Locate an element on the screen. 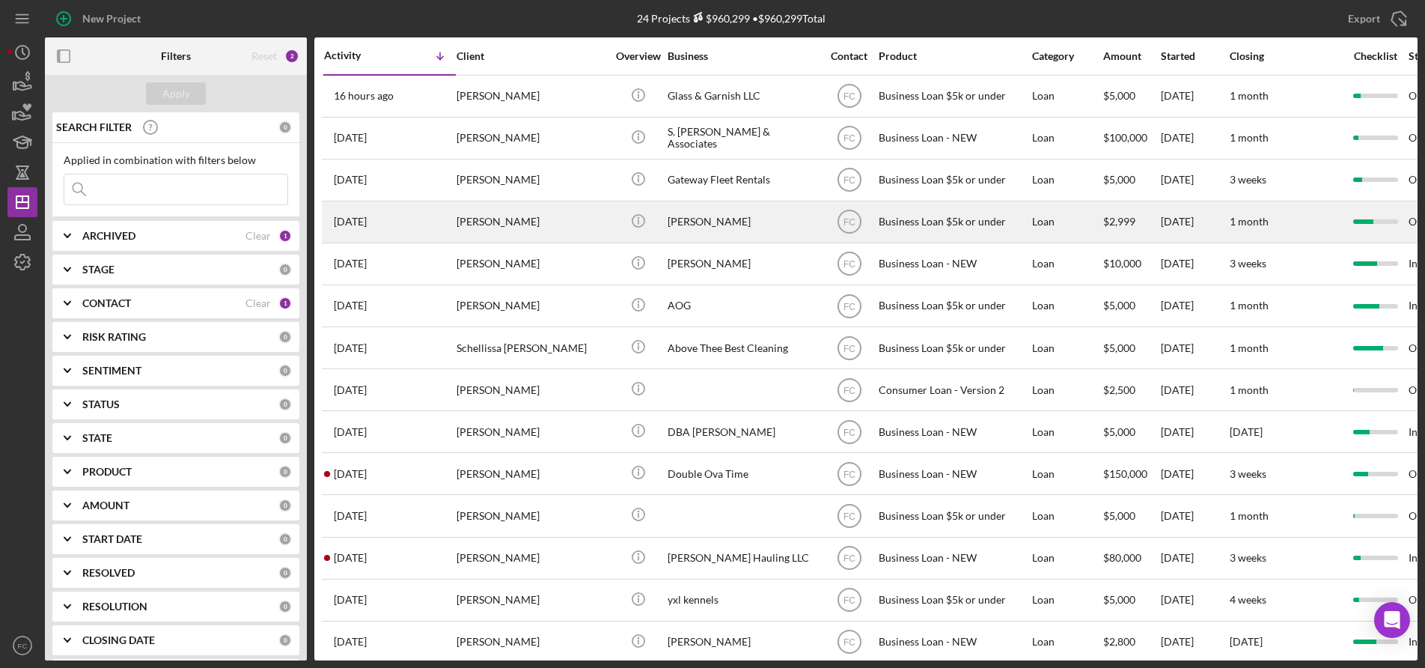 This screenshot has width=1425, height=668. div: Overview is located at coordinates (638, 56).